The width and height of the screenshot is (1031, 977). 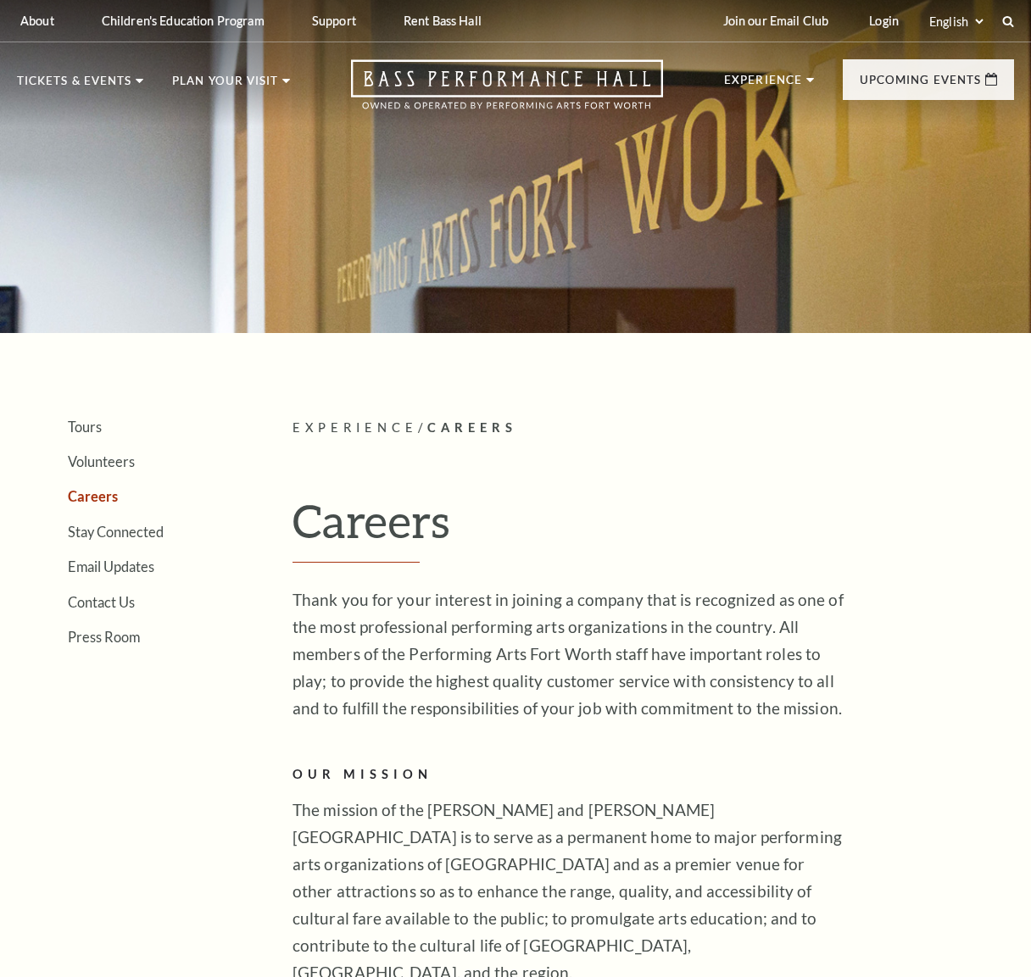 I want to click on p: Support, so click(x=334, y=20).